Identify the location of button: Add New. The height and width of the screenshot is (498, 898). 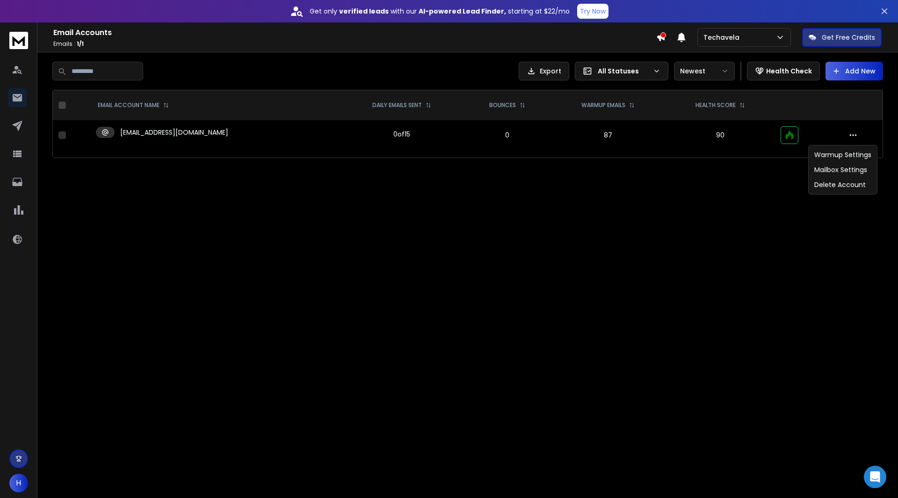
(854, 71).